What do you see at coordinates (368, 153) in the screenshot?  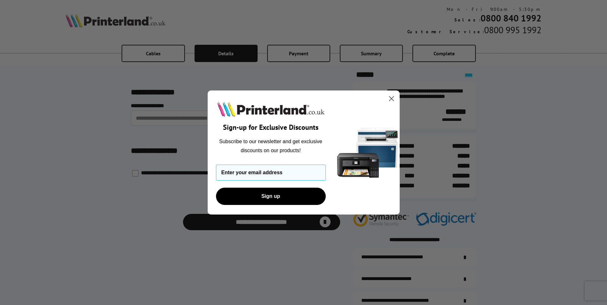 I see `img: 5290a21f-4df8-4860-95f4-ea1e8d0e8904.png` at bounding box center [368, 153].